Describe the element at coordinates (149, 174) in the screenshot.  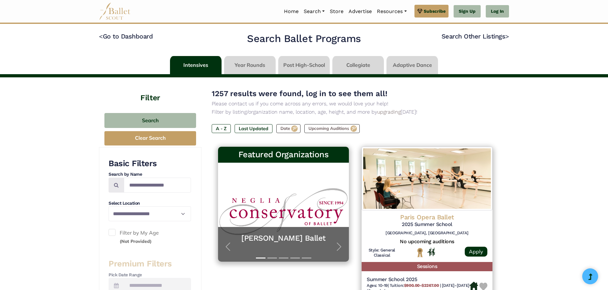
I see `h4: Search by Name` at that location.